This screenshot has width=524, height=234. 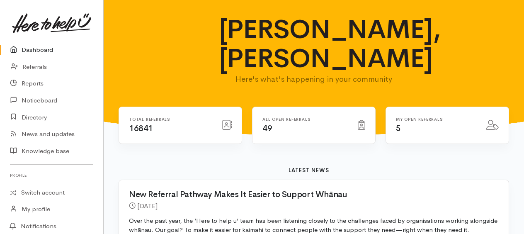 What do you see at coordinates (309, 170) in the screenshot?
I see `b: Latest news` at bounding box center [309, 170].